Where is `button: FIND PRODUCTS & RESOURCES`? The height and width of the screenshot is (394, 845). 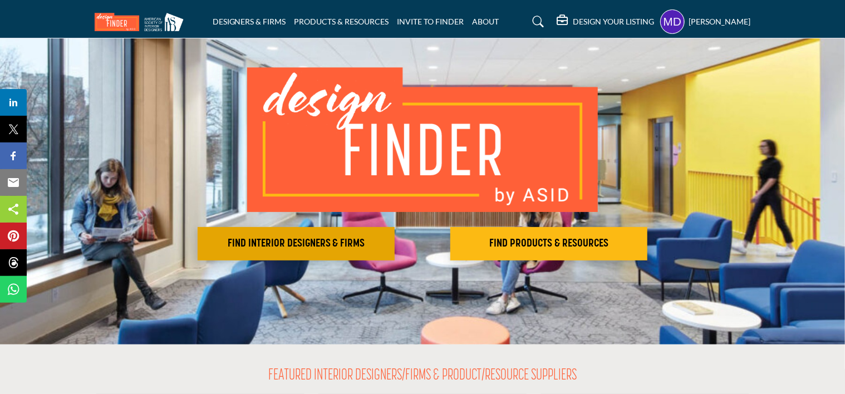
button: FIND PRODUCTS & RESOURCES is located at coordinates (549, 244).